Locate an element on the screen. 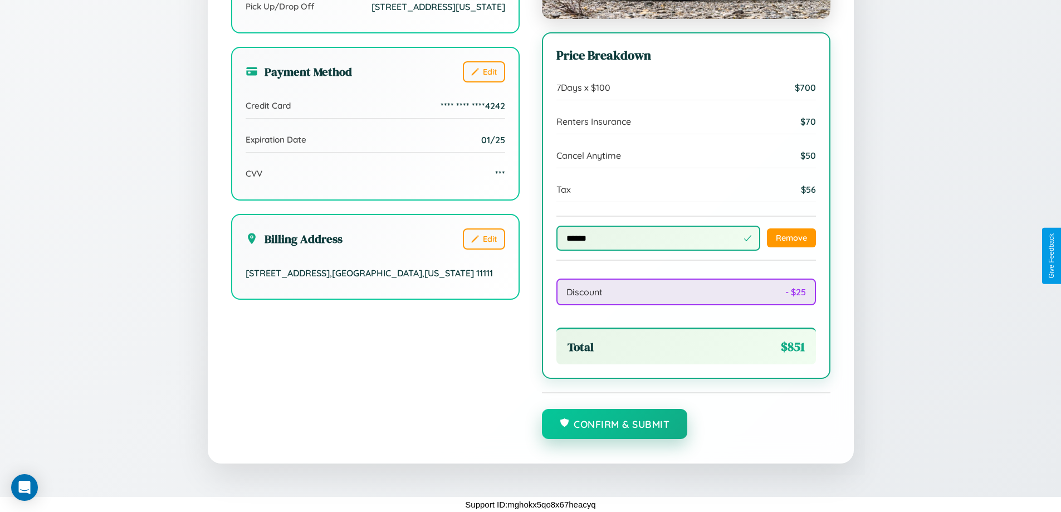 The image size is (1061, 512). span: $ 700 is located at coordinates (805, 87).